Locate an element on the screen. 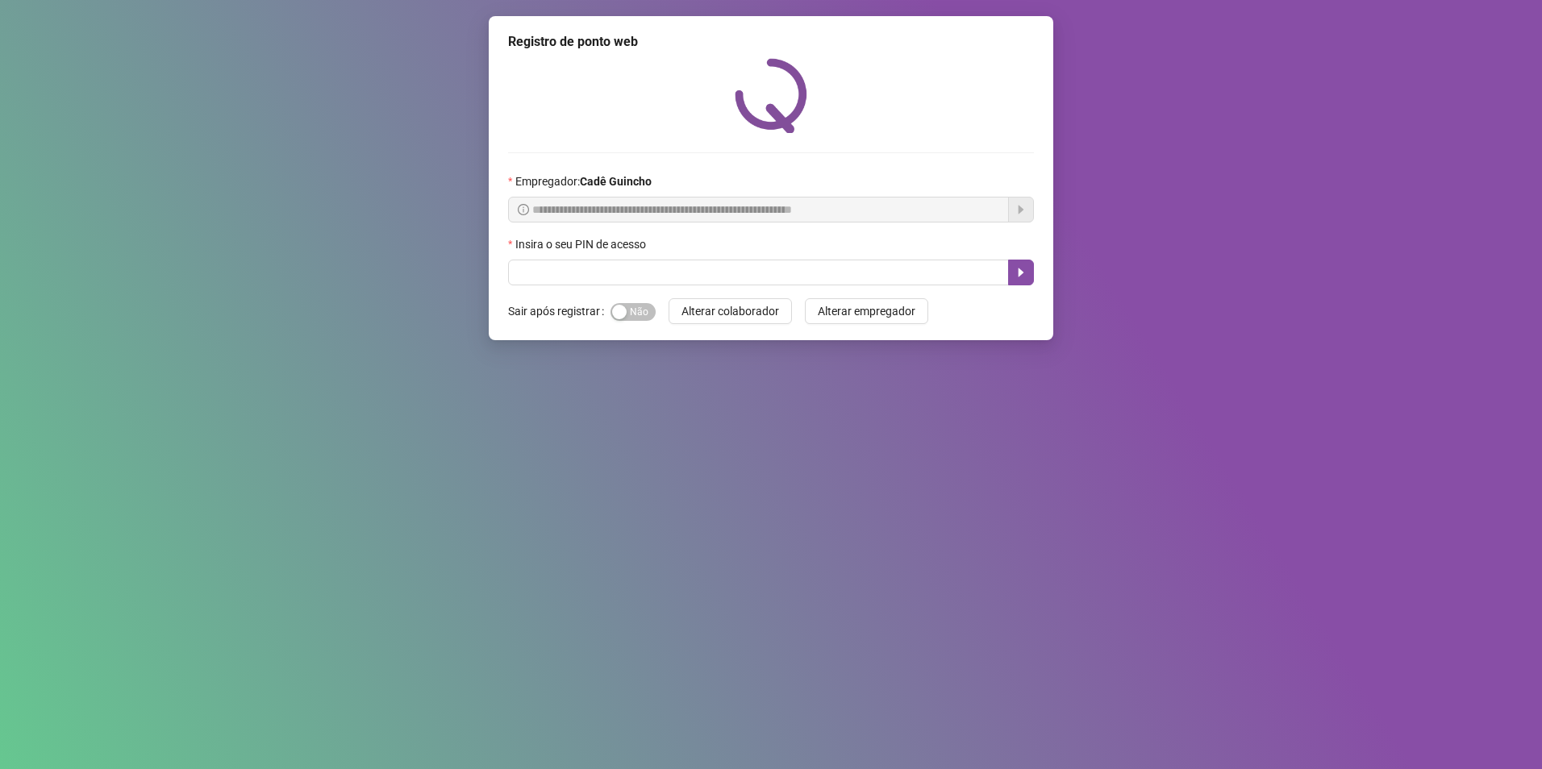 The width and height of the screenshot is (1542, 769). span: Alterar colaborador is located at coordinates (730, 311).